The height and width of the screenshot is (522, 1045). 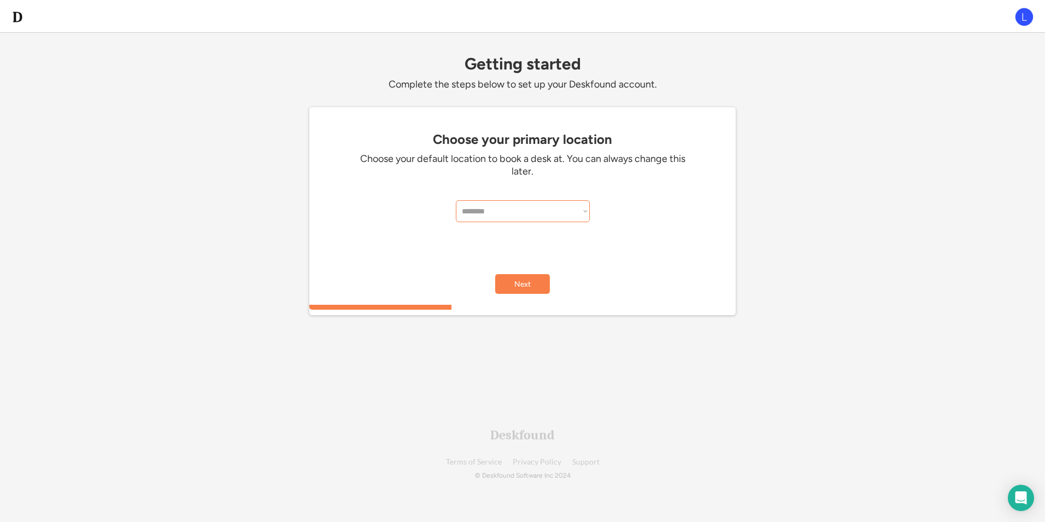 I want to click on div: Open Intercom Messenger, so click(x=1021, y=498).